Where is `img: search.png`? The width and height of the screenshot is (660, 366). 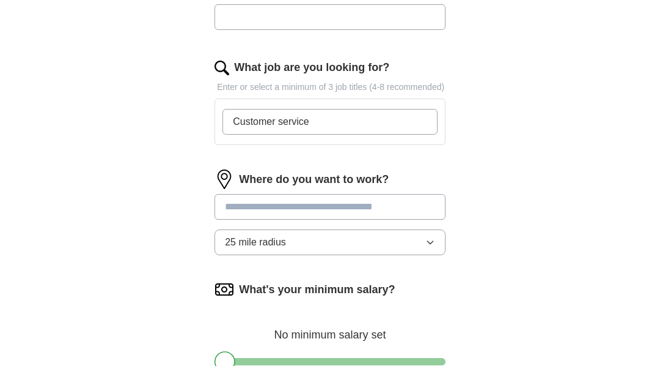 img: search.png is located at coordinates (222, 68).